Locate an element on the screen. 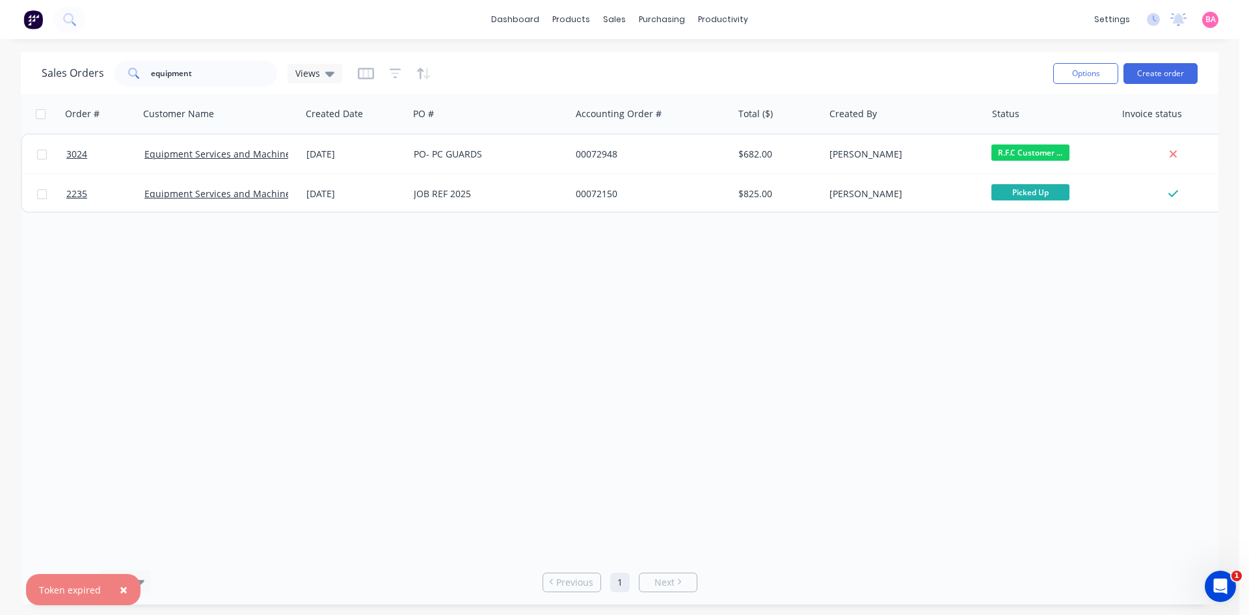  div: PO # is located at coordinates (423, 114).